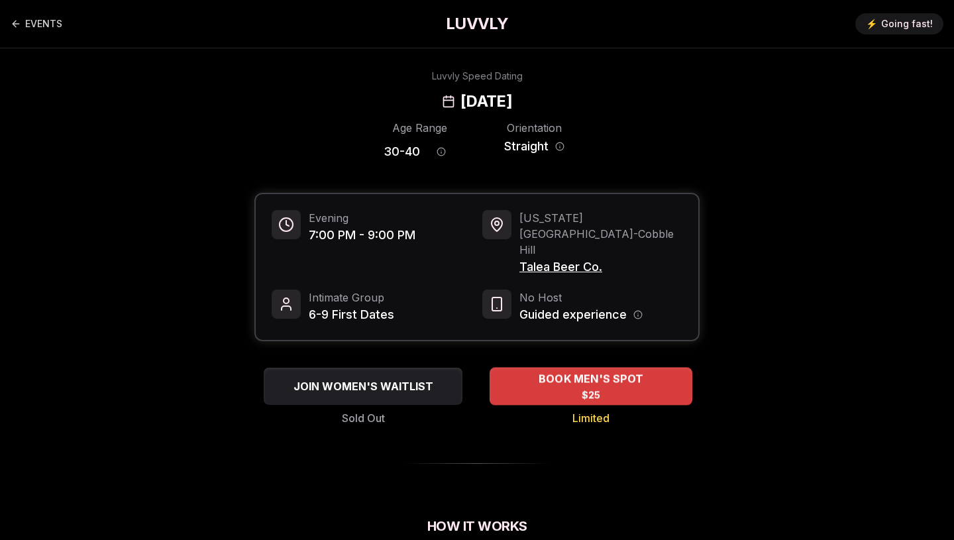 The height and width of the screenshot is (540, 954). I want to click on span: Guided experience, so click(573, 315).